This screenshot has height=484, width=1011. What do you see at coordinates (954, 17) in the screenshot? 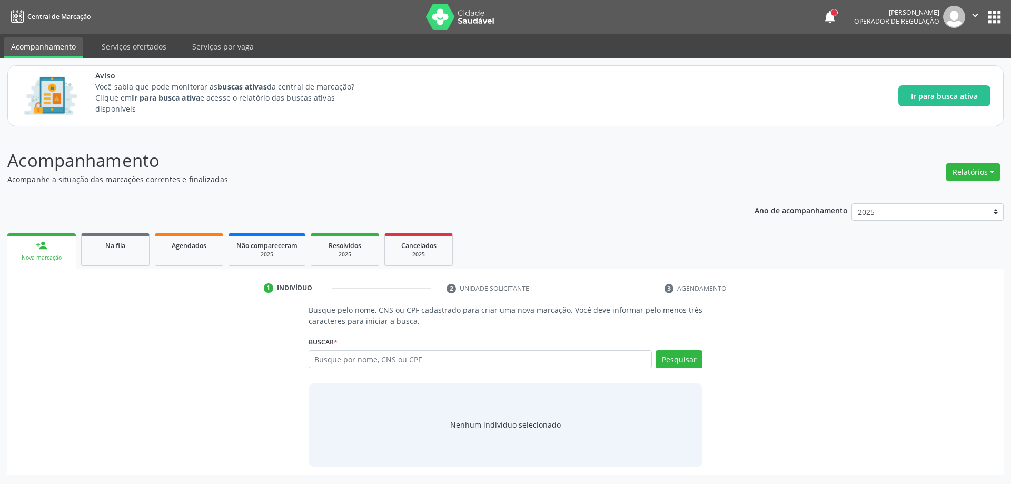
I see `img: img` at bounding box center [954, 17].